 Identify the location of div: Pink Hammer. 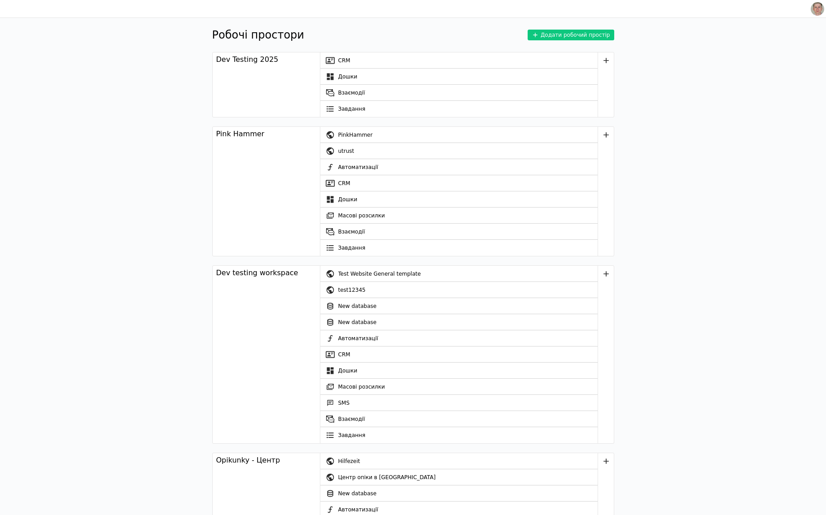
(240, 134).